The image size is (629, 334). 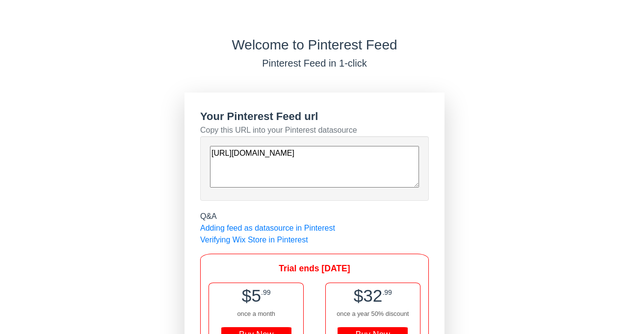 What do you see at coordinates (254, 240) in the screenshot?
I see `a: Verifying Wix Store in Pinterest` at bounding box center [254, 240].